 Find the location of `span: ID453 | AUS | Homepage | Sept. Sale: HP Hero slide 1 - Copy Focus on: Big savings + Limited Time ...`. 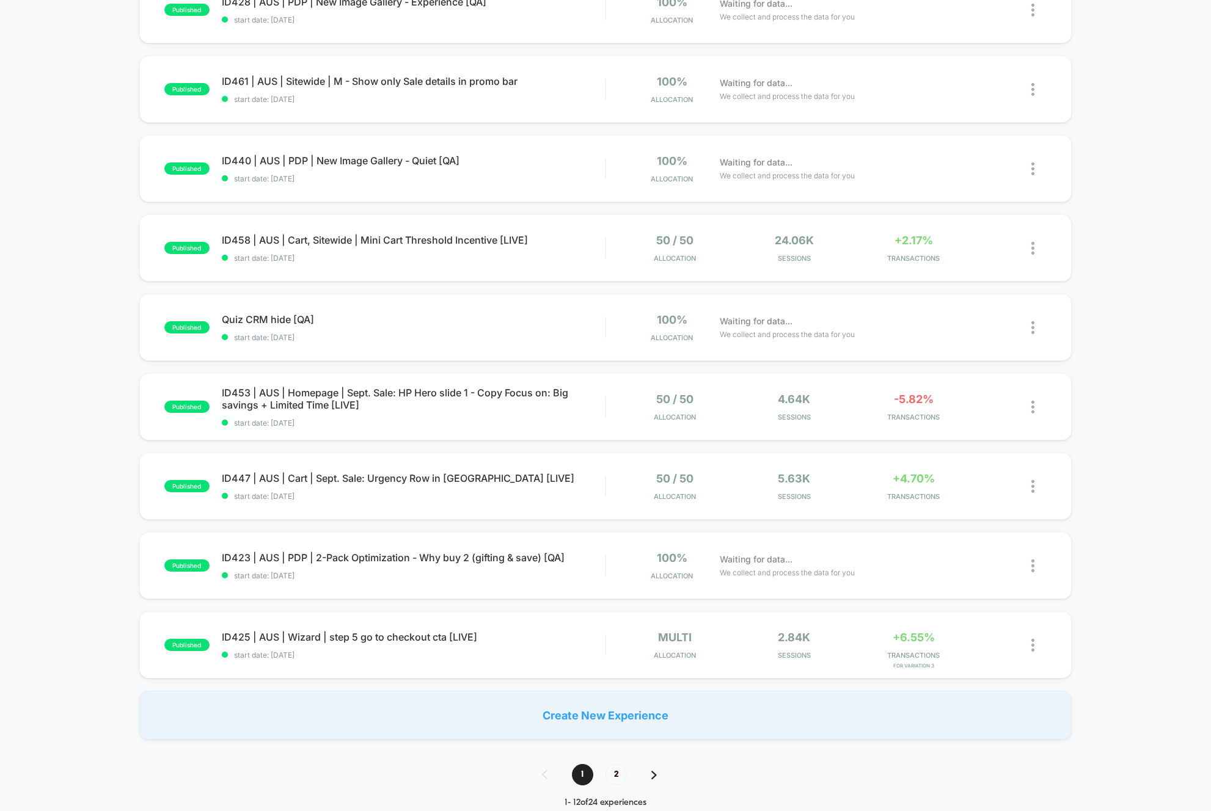

span: ID453 | AUS | Homepage | Sept. Sale: HP Hero slide 1 - Copy Focus on: Big savings + Limited Time ... is located at coordinates (413, 399).